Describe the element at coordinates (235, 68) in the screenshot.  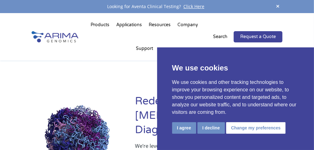
I see `p: We use cookies` at that location.